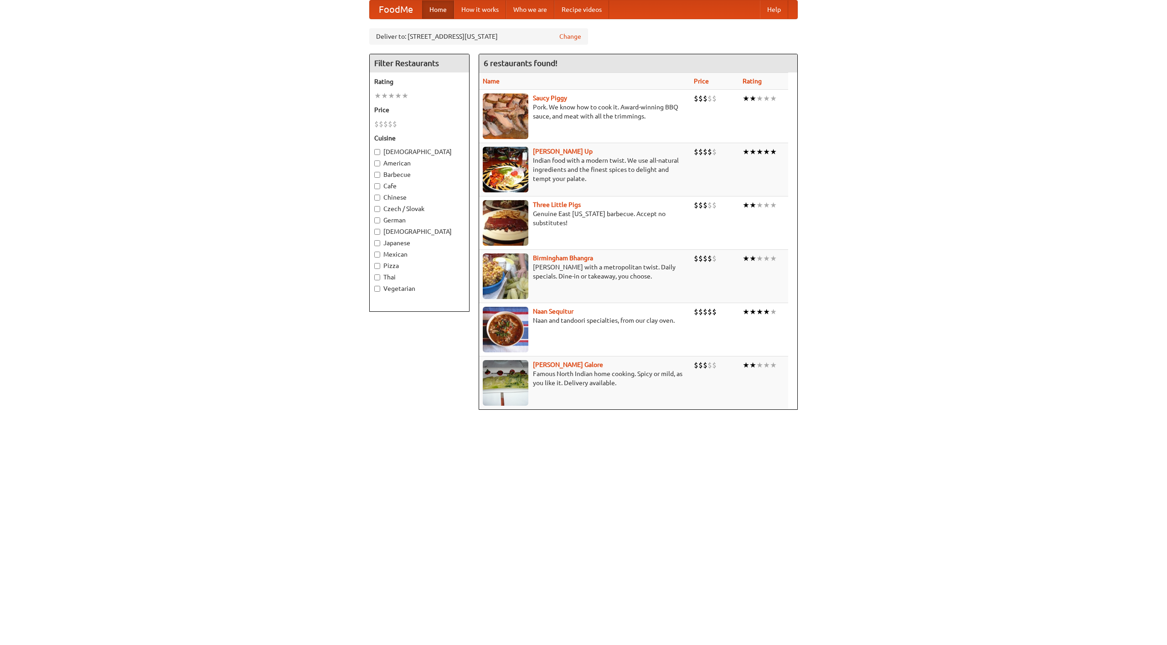  What do you see at coordinates (584, 112) in the screenshot?
I see `p: Pork. We know how to cook it. Award-winning BBQ sauce, and meat with all the trimmings.` at bounding box center [584, 112].